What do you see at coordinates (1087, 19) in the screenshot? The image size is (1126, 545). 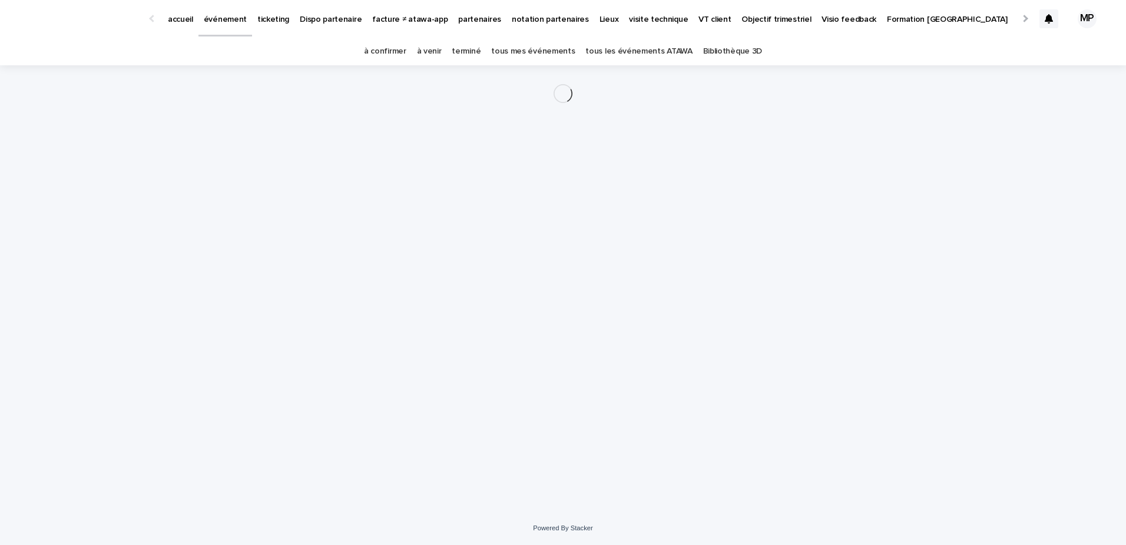 I see `div: MP` at bounding box center [1087, 19].